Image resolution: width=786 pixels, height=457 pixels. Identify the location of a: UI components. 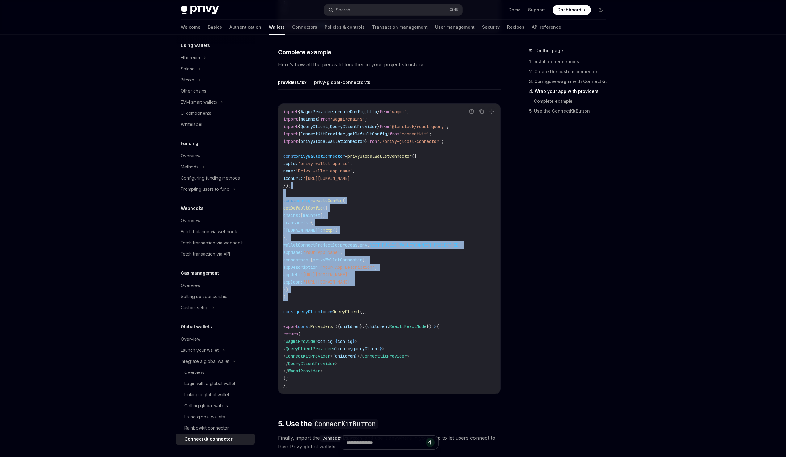
(215, 113).